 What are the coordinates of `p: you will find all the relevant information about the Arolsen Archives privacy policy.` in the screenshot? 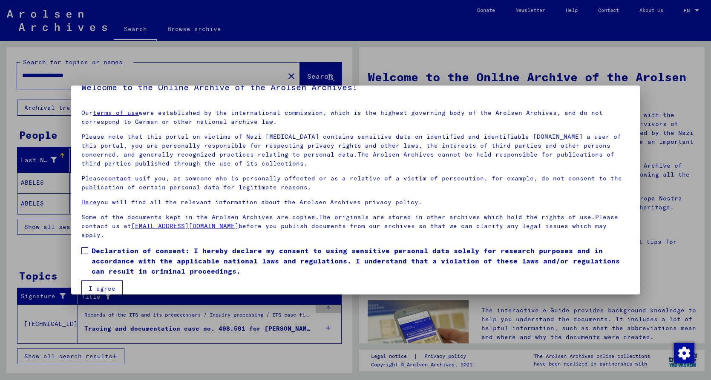 It's located at (355, 202).